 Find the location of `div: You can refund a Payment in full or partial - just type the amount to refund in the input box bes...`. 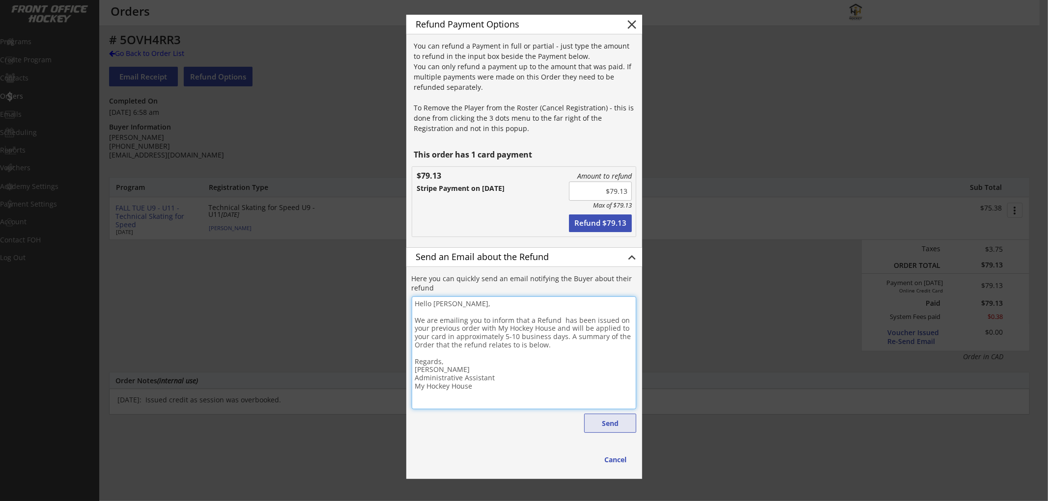

div: You can refund a Payment in full or partial - just type the amount to refund in the input box bes... is located at coordinates (525, 87).